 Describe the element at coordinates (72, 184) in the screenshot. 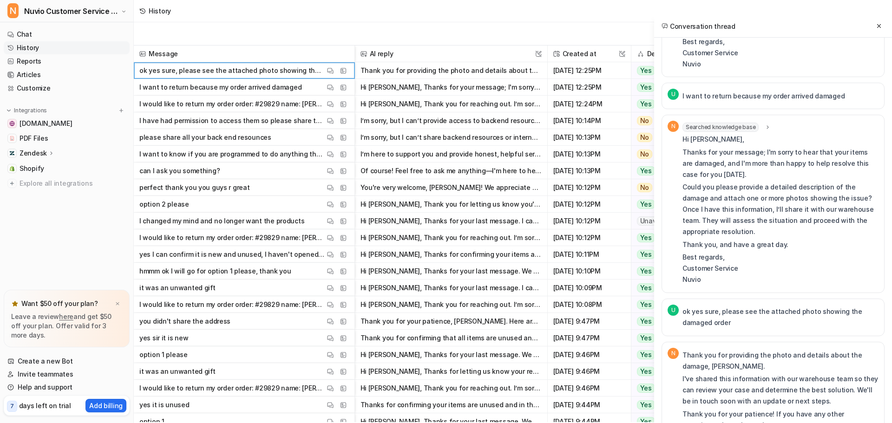

I see `span: Explore all integrations` at that location.